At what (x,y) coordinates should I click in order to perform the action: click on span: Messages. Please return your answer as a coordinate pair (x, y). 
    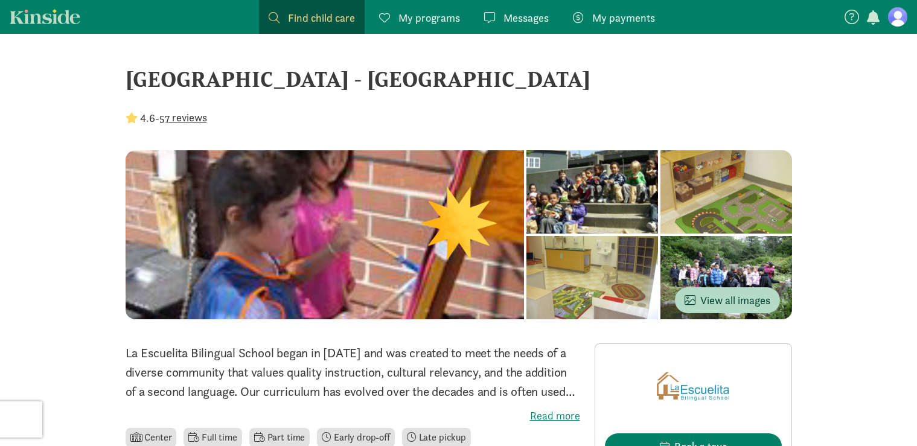
    Looking at the image, I should click on (526, 18).